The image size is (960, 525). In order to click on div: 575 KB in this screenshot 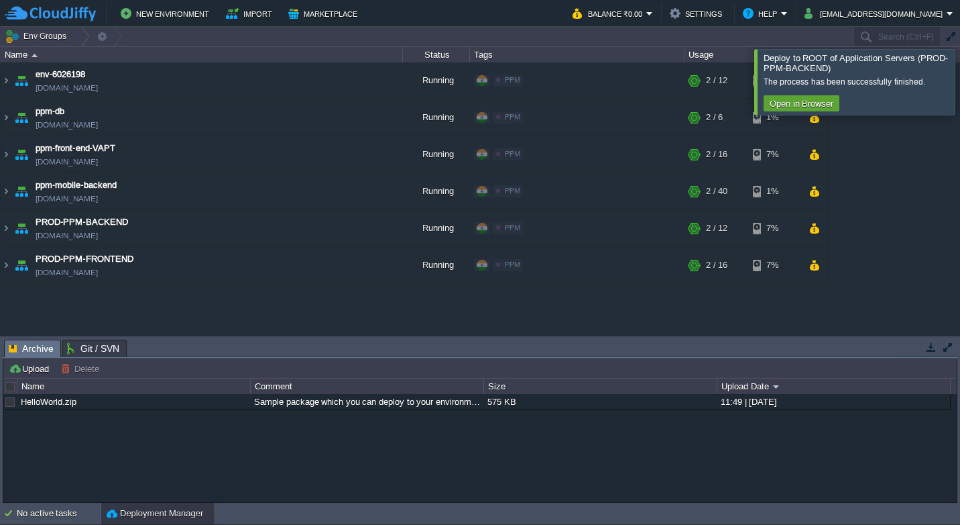, I will do `click(600, 401)`.